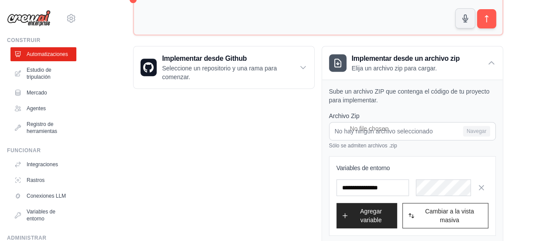 The width and height of the screenshot is (552, 241). Describe the element at coordinates (43, 215) in the screenshot. I see `a: Variables de entorno` at that location.